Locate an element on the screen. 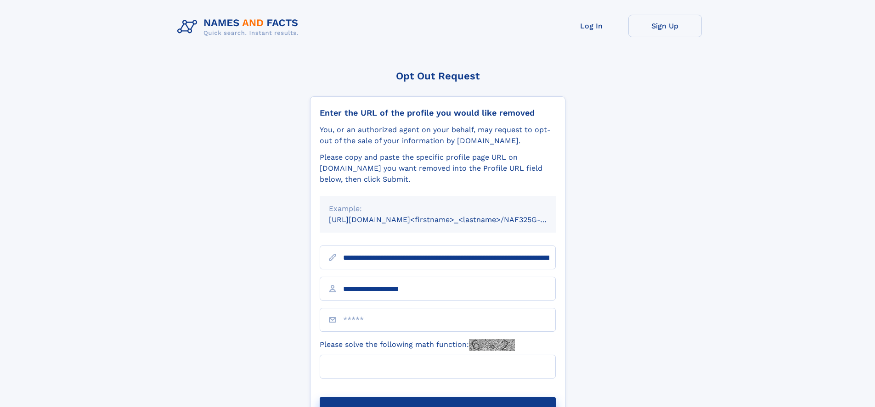 Image resolution: width=875 pixels, height=407 pixels. div: Enter the URL of the profile you would like removed is located at coordinates (438, 113).